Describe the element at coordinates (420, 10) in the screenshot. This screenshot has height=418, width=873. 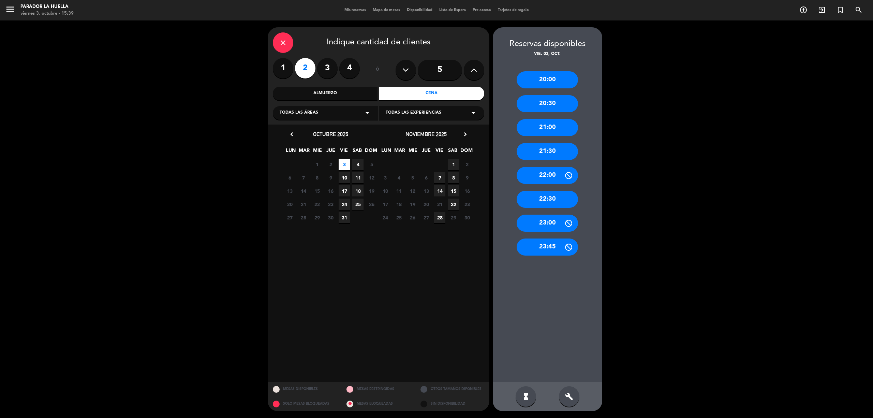
I see `span: Disponibilidad` at that location.